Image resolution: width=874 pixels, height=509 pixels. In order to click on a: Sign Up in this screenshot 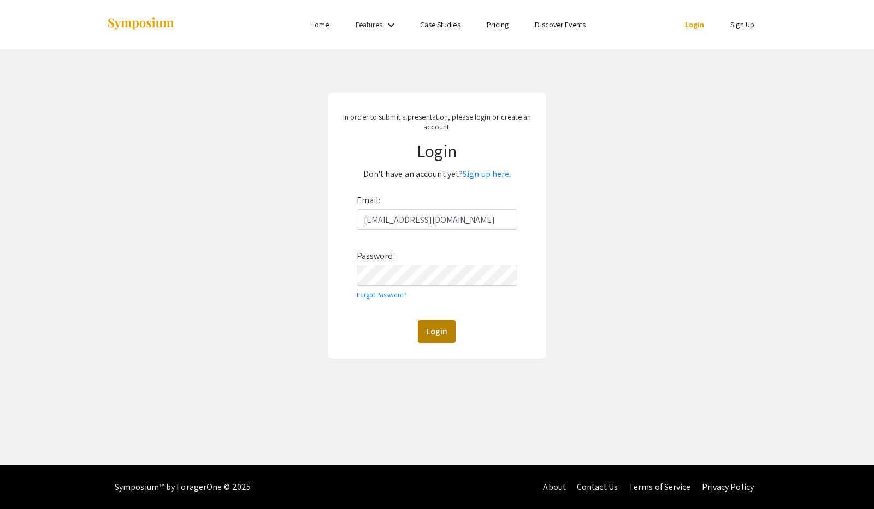, I will do `click(742, 25)`.